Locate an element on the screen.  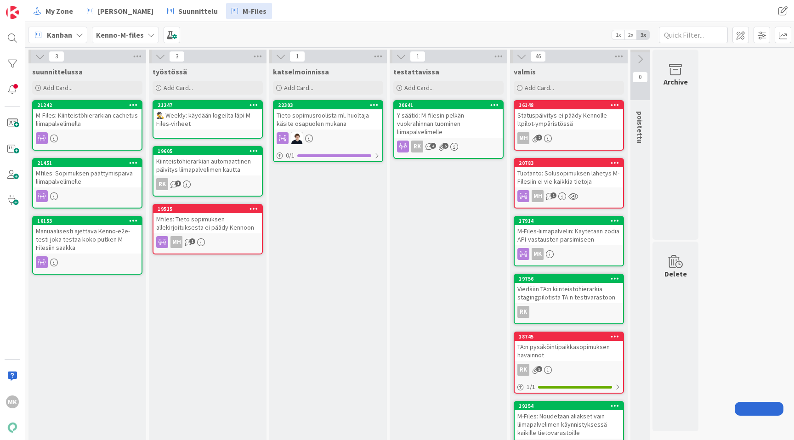
div: MK is located at coordinates (569, 254).